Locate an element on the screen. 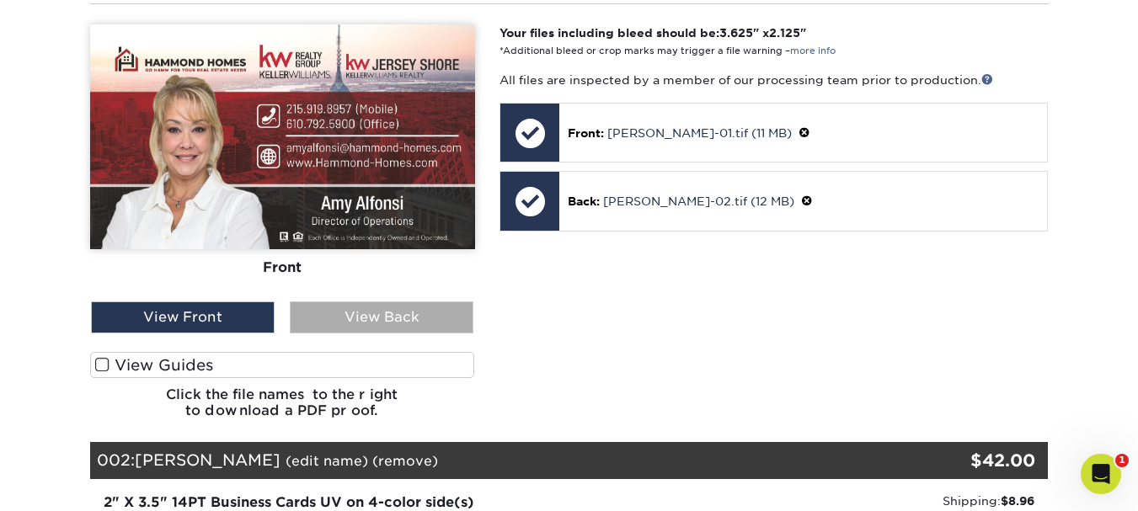 Image resolution: width=1138 pixels, height=511 pixels. div: View Front is located at coordinates (183, 318).